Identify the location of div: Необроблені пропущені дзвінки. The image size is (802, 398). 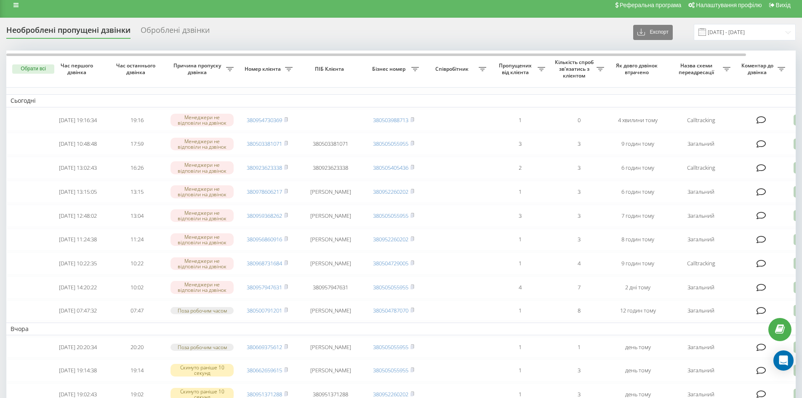
(68, 32).